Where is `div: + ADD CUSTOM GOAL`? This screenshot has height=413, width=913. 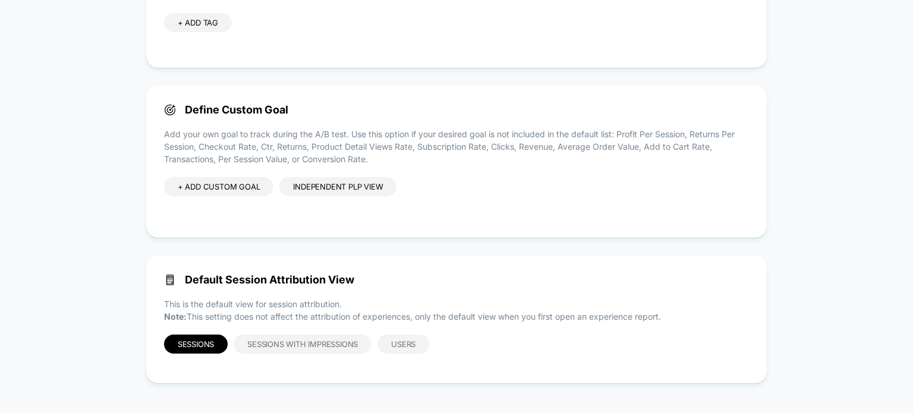 div: + ADD CUSTOM GOAL is located at coordinates (219, 187).